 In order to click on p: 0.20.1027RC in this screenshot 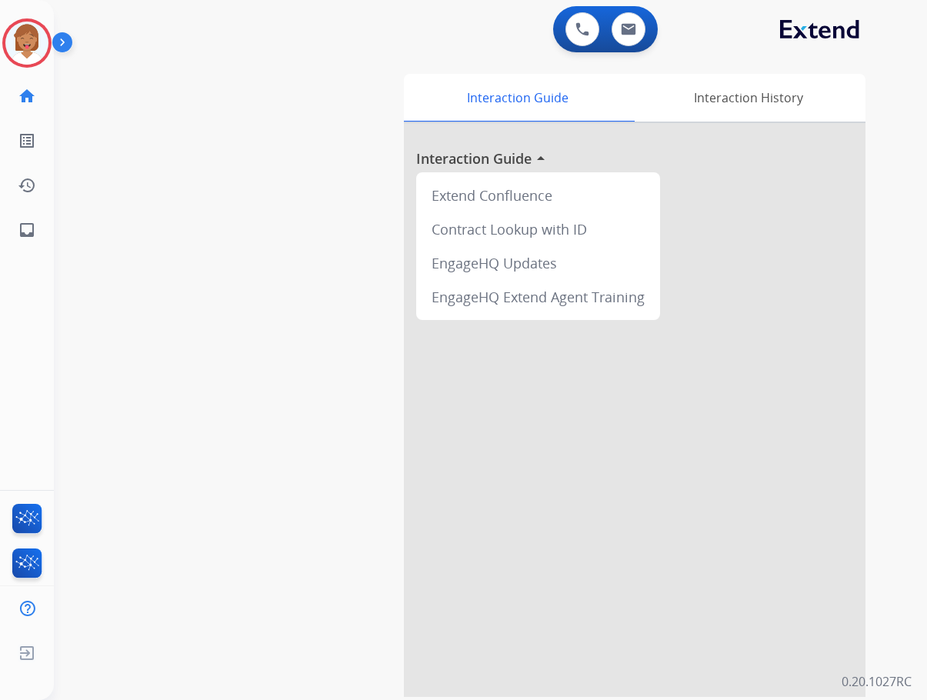, I will do `click(876, 682)`.